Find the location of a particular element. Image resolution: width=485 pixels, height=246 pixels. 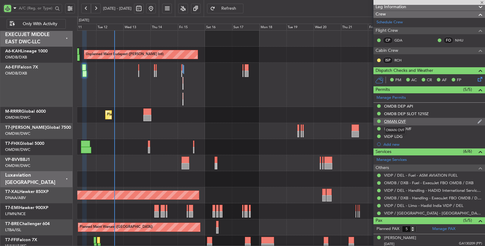

a: T7-EMIHawker 900XP is located at coordinates (27, 208).